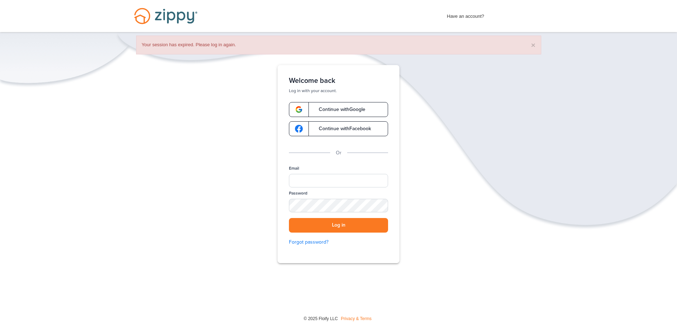 The width and height of the screenshot is (677, 324). What do you see at coordinates (338, 225) in the screenshot?
I see `button: Log in` at bounding box center [338, 225].